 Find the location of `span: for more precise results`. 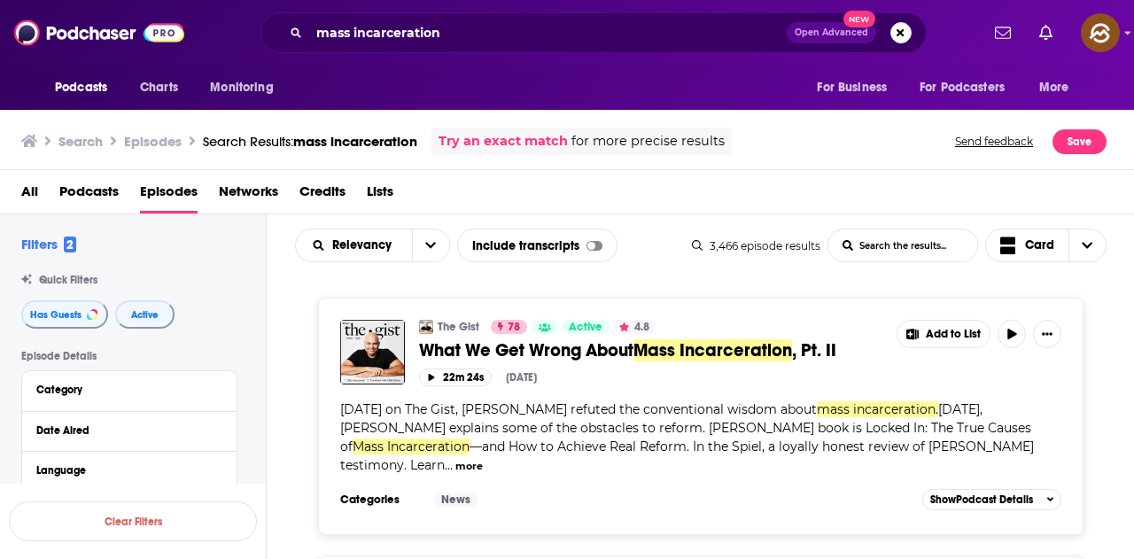

span: for more precise results is located at coordinates (648, 141).